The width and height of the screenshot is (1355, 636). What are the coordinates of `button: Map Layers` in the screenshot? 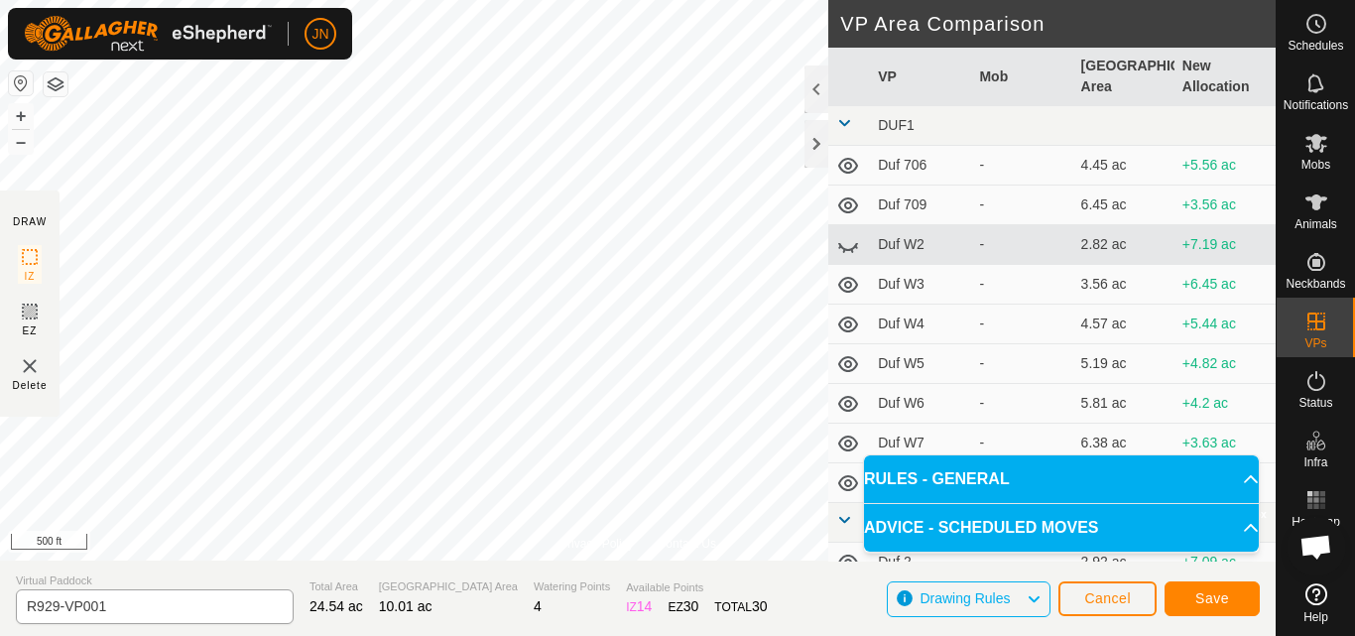 It's located at (56, 84).